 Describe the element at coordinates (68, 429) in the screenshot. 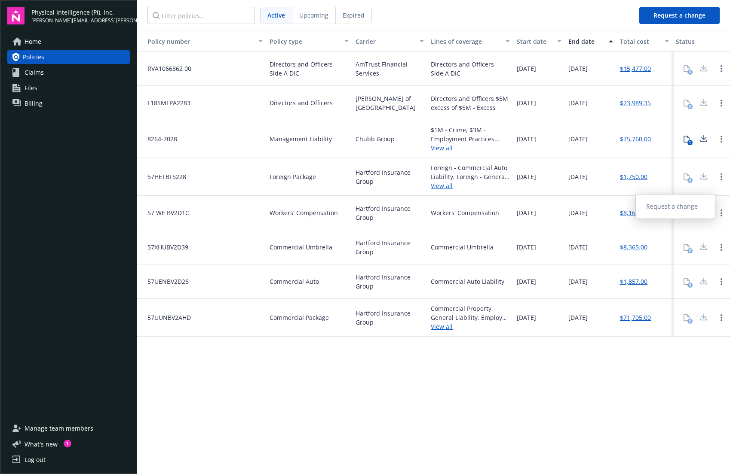

I see `a: Manage team members` at that location.